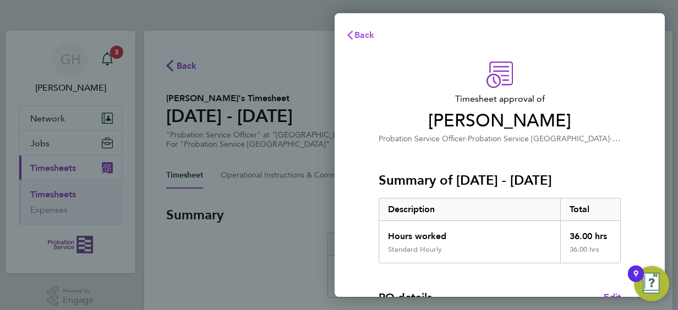  What do you see at coordinates (364, 35) in the screenshot?
I see `span: Back` at bounding box center [364, 35].